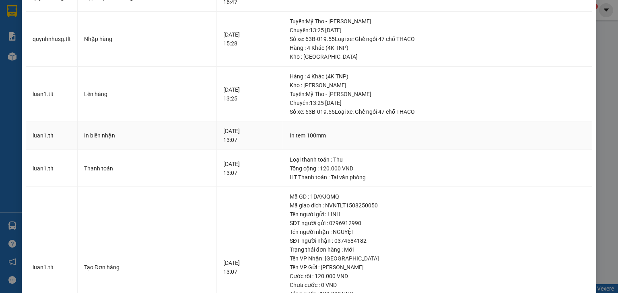 The height and width of the screenshot is (293, 618). Describe the element at coordinates (437, 206) in the screenshot. I see `div: Mã giao dịch : NVNTLT1508250050` at that location.